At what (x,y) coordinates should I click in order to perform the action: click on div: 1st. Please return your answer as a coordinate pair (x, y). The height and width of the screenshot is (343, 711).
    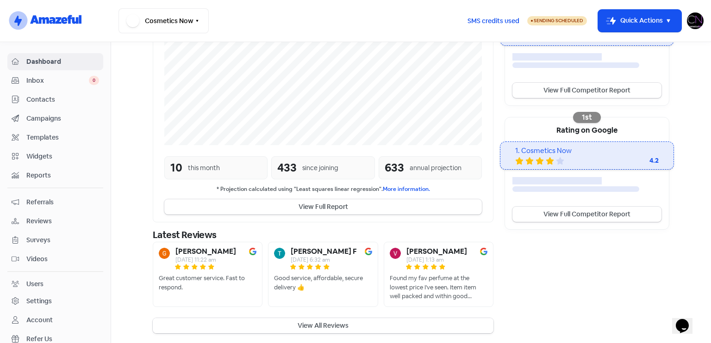
    Looking at the image, I should click on (587, 117).